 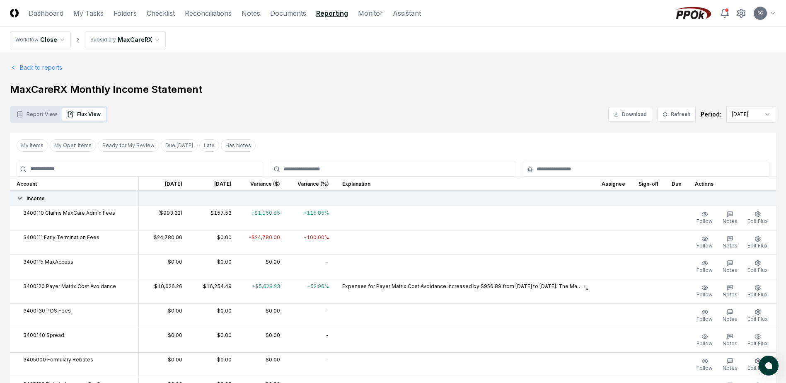 What do you see at coordinates (70, 286) in the screenshot?
I see `span: 3400120 Payer Matrix Cost Avoidance` at bounding box center [70, 286].